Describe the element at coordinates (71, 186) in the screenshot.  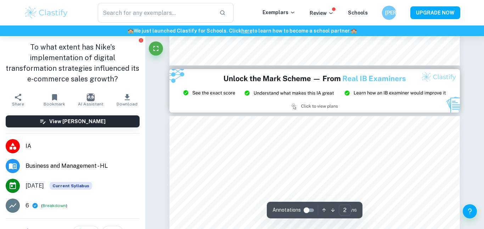
I see `div: This exemplar is based on the current syllabus. Feel free to refer to it for inspiration/ideas wh...` at that location.